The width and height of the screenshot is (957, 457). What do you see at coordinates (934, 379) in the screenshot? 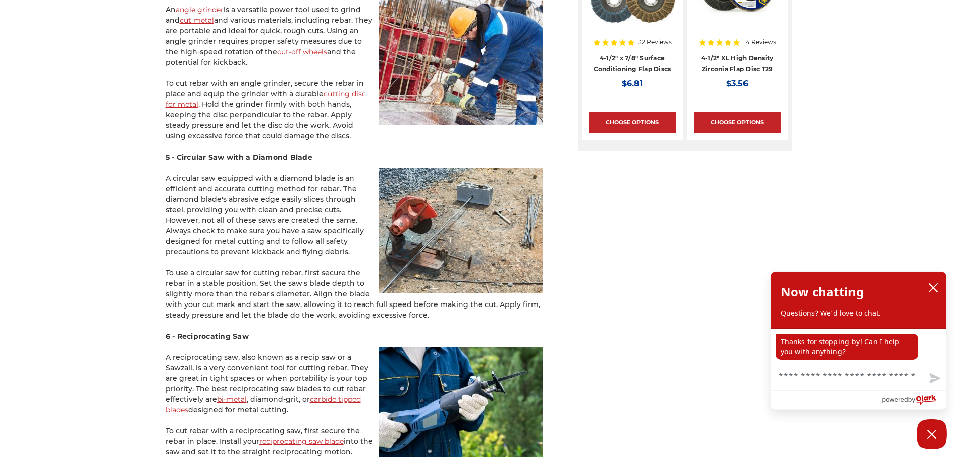
I see `button: Send message` at bounding box center [934, 379].